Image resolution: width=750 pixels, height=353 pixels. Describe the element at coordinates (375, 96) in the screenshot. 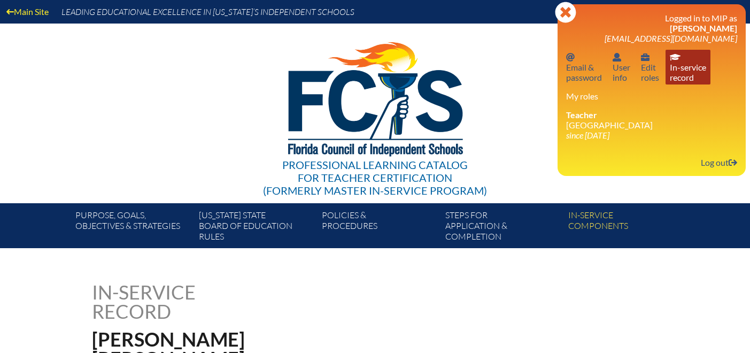

I see `img: FCISlogo221.eps` at that location.